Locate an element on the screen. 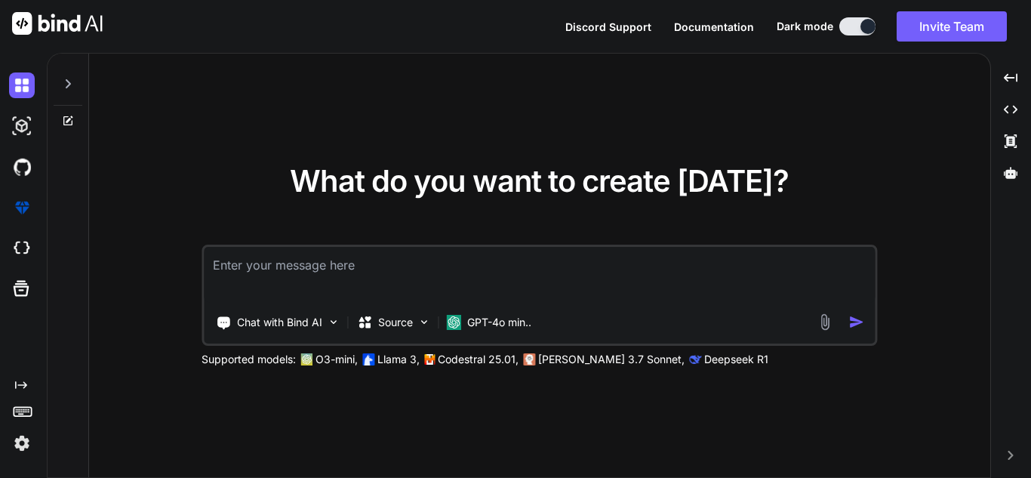  img: Pick Models is located at coordinates (424, 322).